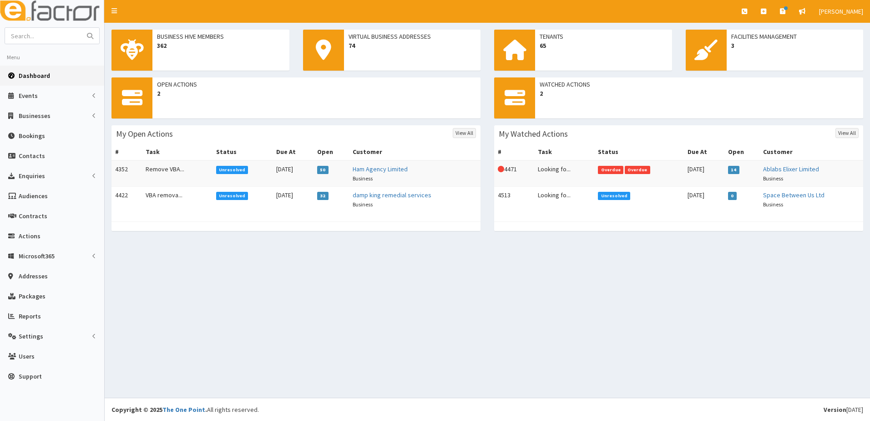 The width and height of the screenshot is (870, 421). Describe the element at coordinates (604, 46) in the screenshot. I see `span: 65` at that location.